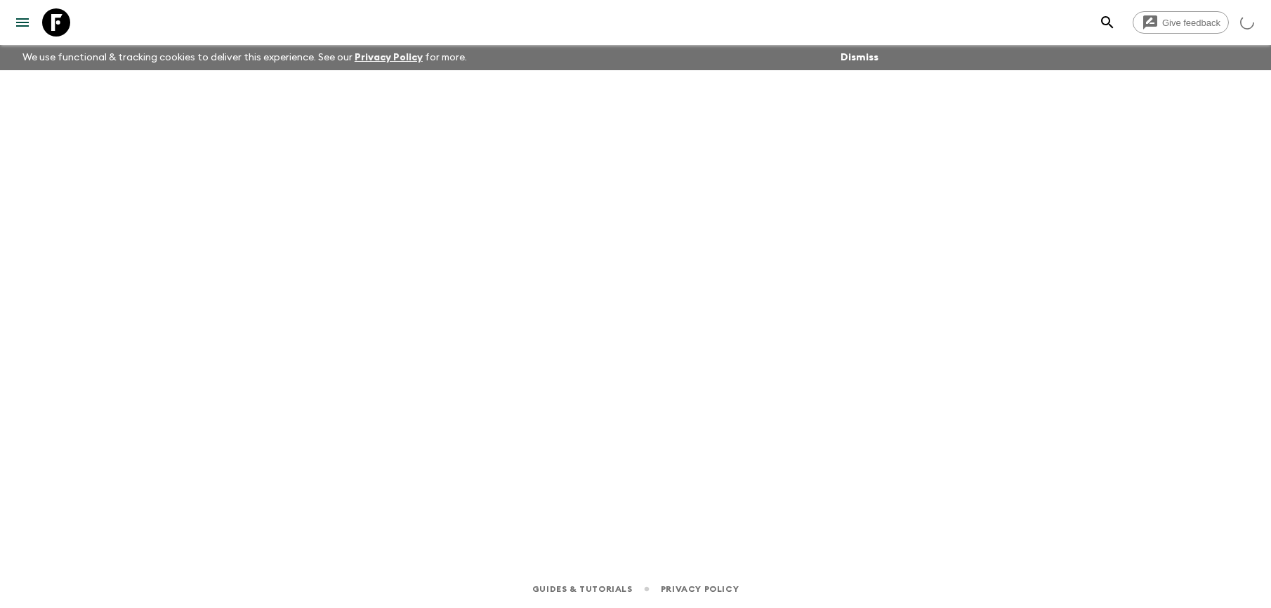 This screenshot has width=1271, height=608. I want to click on a: Give feedback, so click(1180, 22).